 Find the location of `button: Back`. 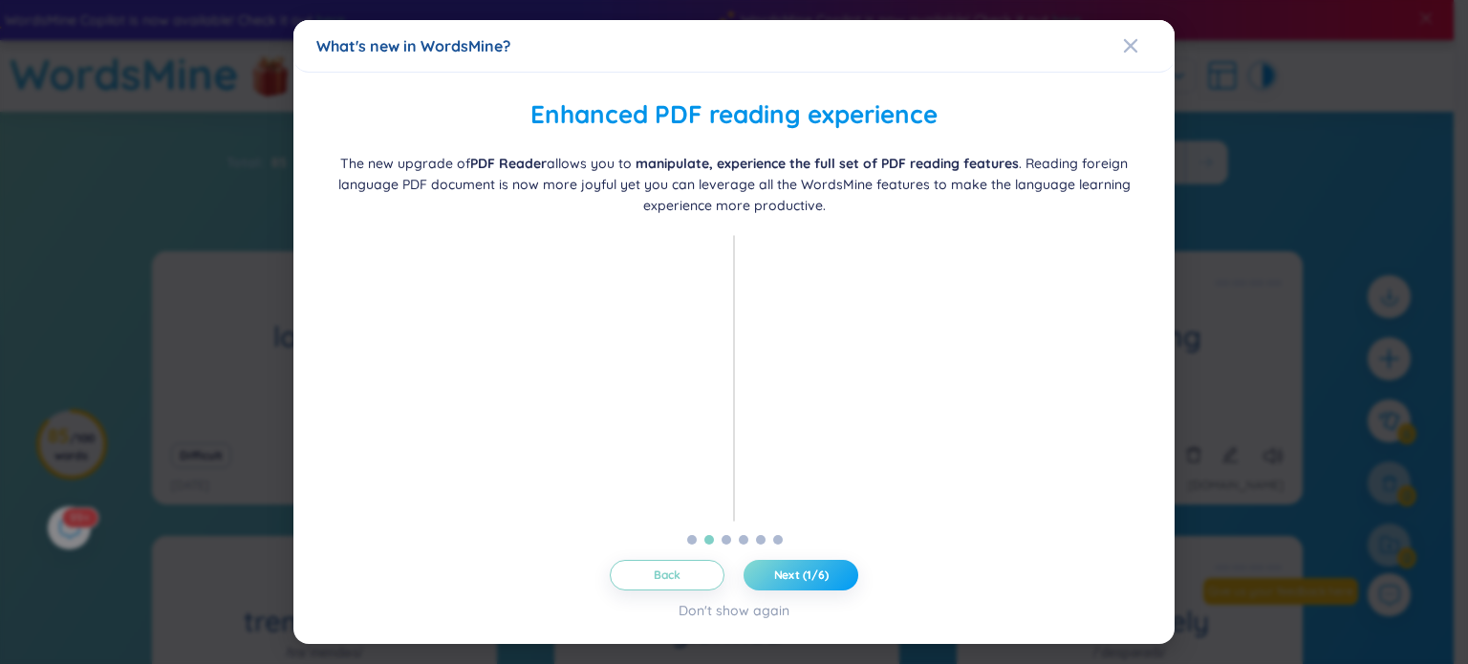

button: Back is located at coordinates (667, 582).